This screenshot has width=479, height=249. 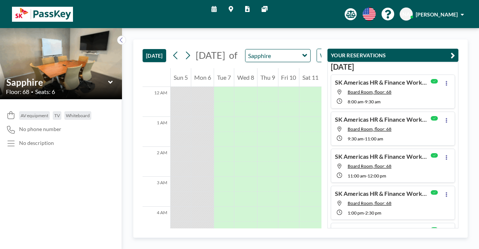 I want to click on div: Mon 6, so click(x=203, y=78).